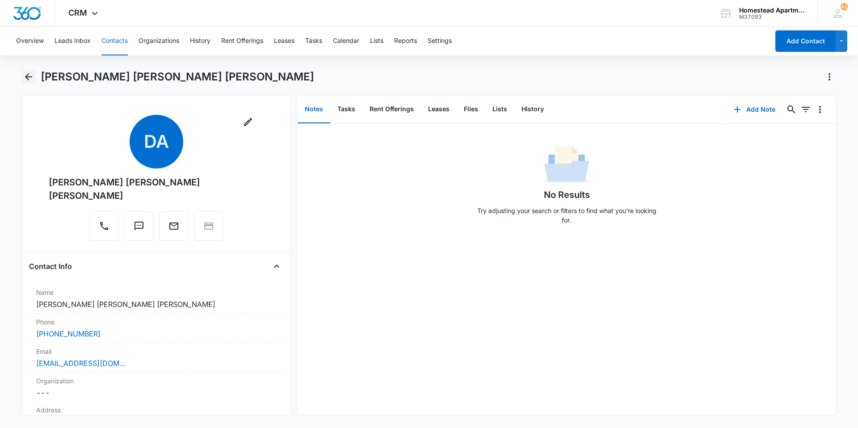  Describe the element at coordinates (139, 226) in the screenshot. I see `button: Text` at that location.